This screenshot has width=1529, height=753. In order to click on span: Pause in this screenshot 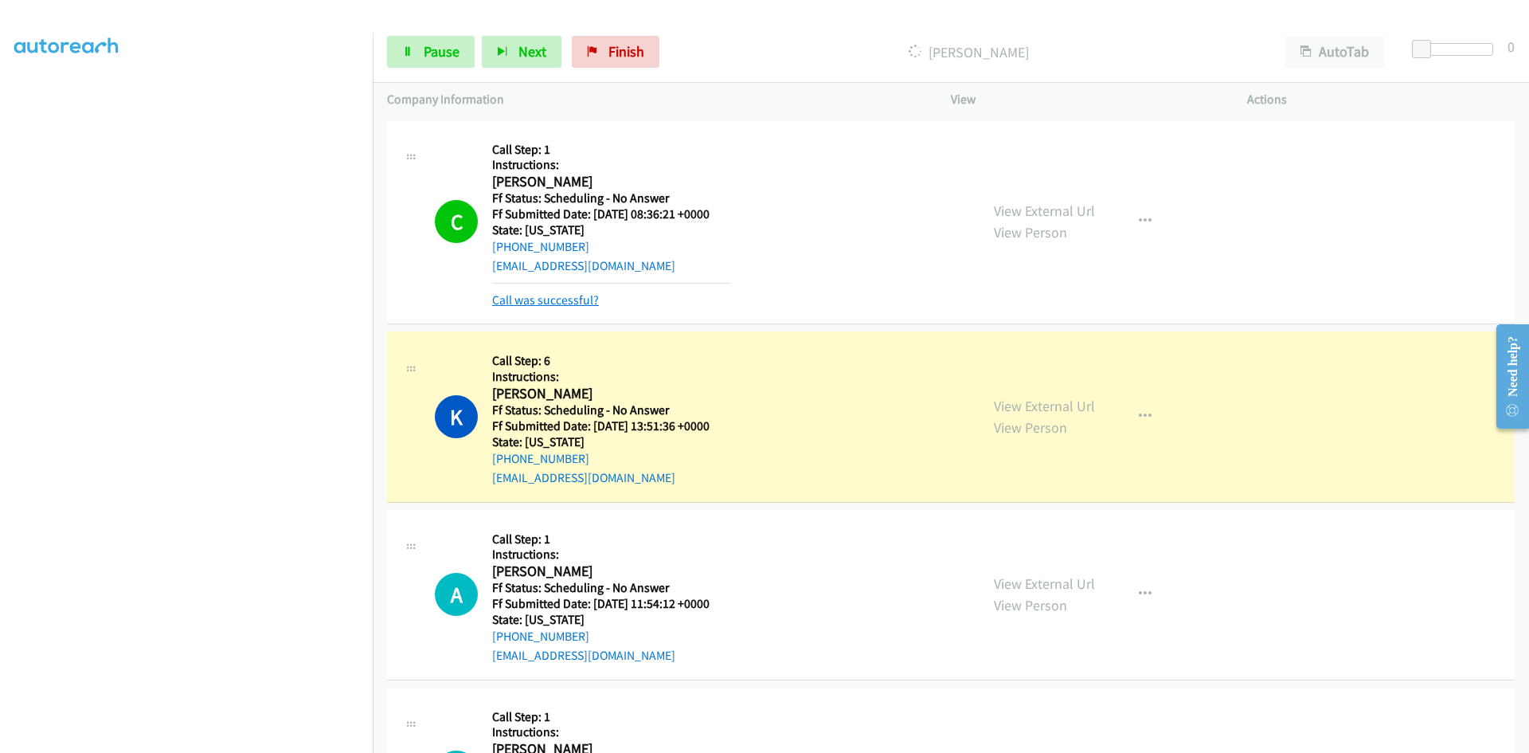, I will do `click(441, 51)`.